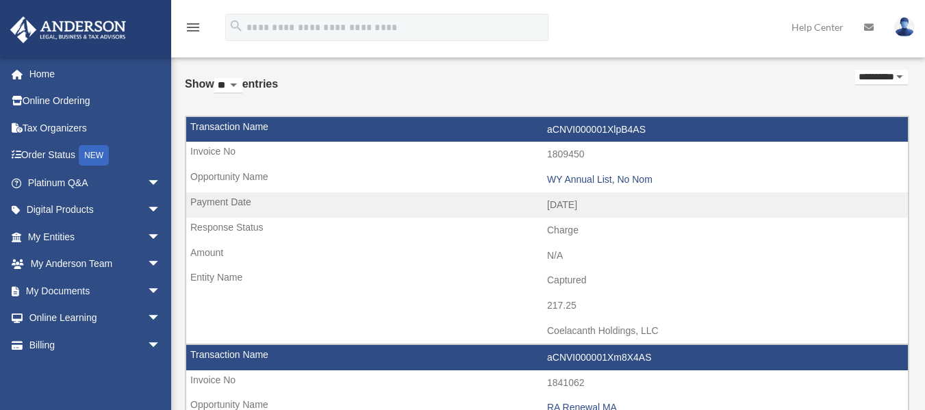  Describe the element at coordinates (547, 231) in the screenshot. I see `td: Charge` at that location.